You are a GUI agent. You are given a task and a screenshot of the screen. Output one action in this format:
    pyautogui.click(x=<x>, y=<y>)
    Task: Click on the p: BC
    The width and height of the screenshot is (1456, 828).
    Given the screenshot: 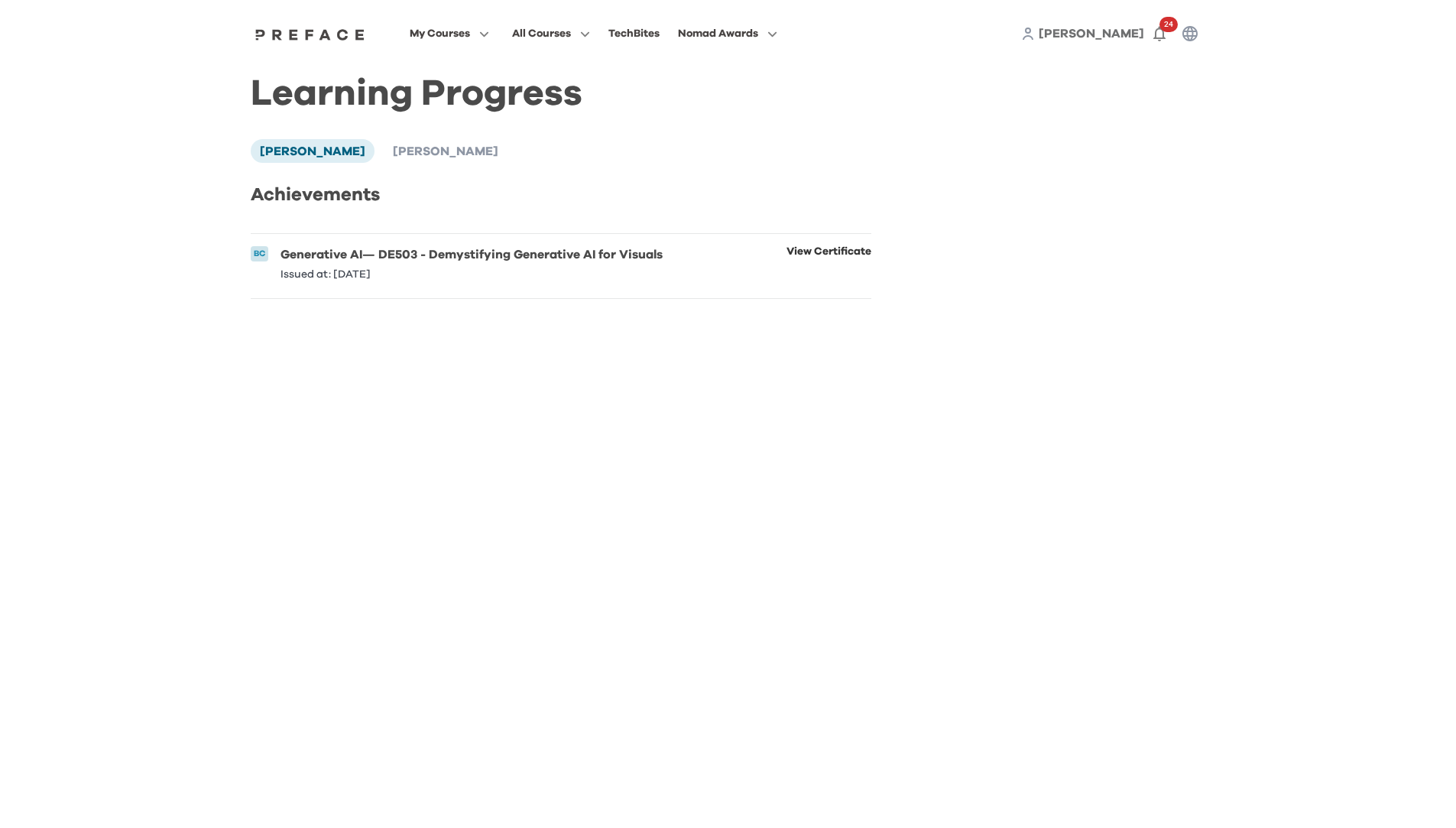 What is the action you would take?
    pyautogui.click(x=259, y=254)
    